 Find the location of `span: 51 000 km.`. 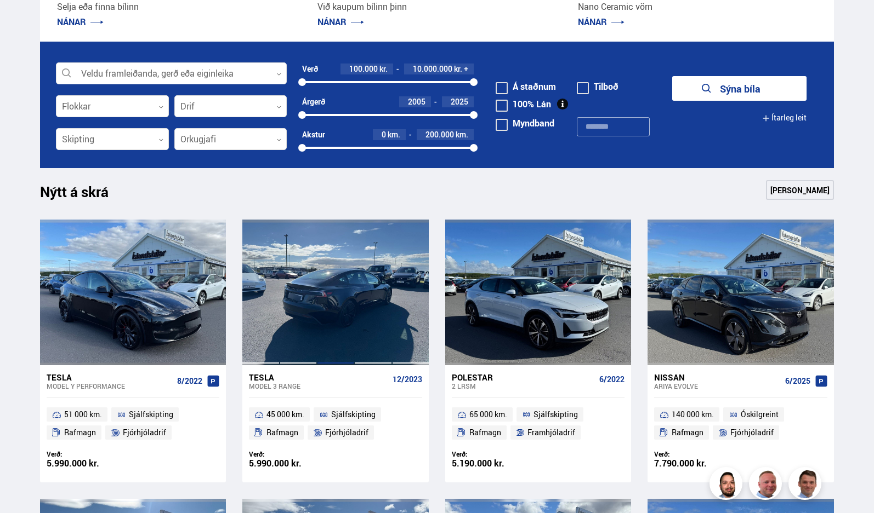

span: 51 000 km. is located at coordinates (83, 415).